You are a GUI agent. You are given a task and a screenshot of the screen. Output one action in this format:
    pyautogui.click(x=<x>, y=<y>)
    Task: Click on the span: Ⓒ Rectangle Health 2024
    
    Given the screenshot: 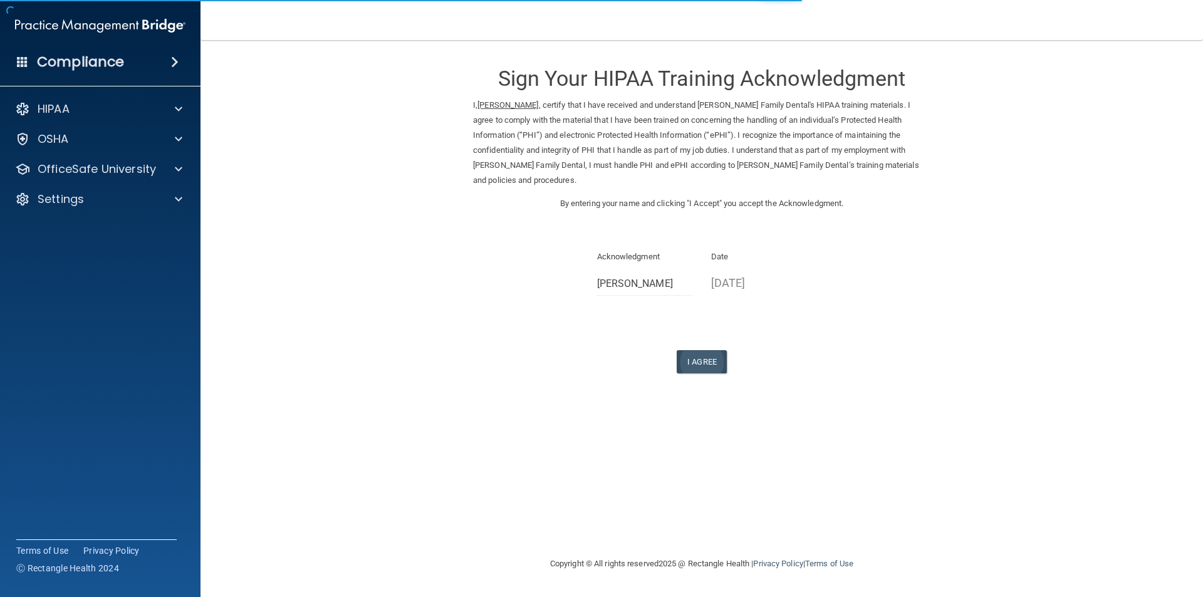 What is the action you would take?
    pyautogui.click(x=68, y=568)
    